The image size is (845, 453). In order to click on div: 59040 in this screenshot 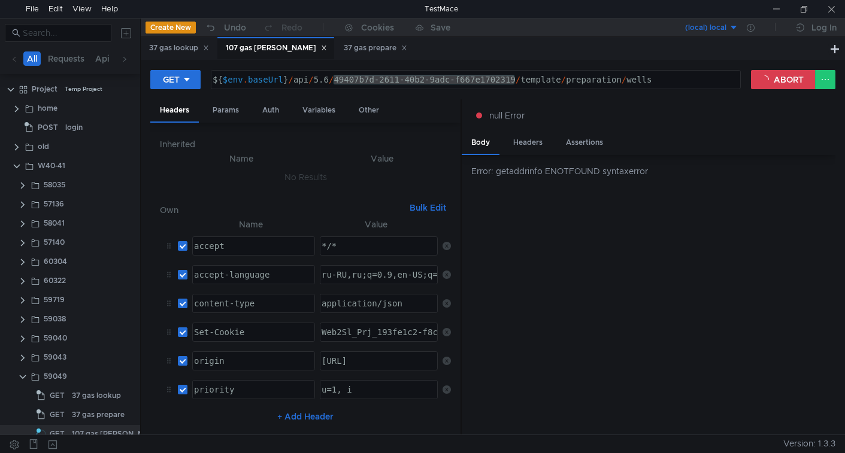, I will do `click(55, 338)`.